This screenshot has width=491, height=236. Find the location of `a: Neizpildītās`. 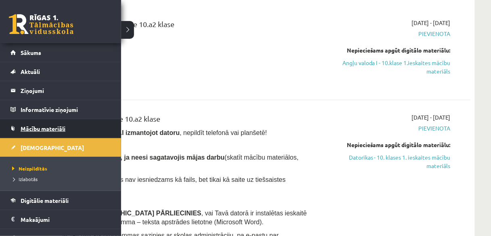

a: Neizpildītās is located at coordinates (61, 169).